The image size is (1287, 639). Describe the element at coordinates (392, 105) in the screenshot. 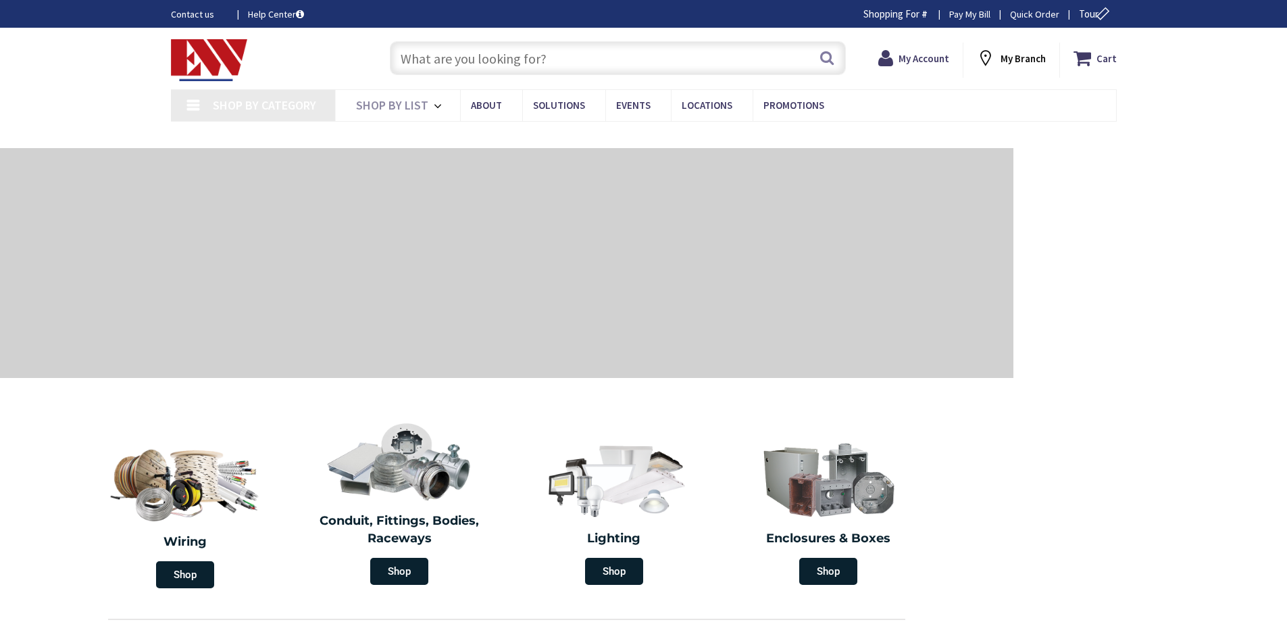

I see `span: Shop By List` at that location.